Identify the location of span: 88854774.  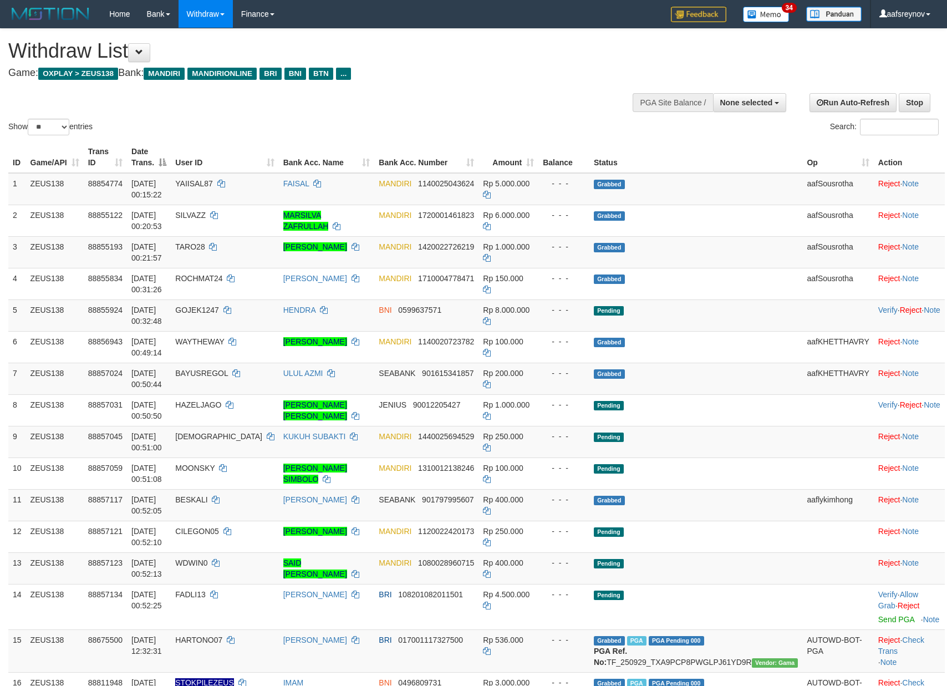
(105, 184).